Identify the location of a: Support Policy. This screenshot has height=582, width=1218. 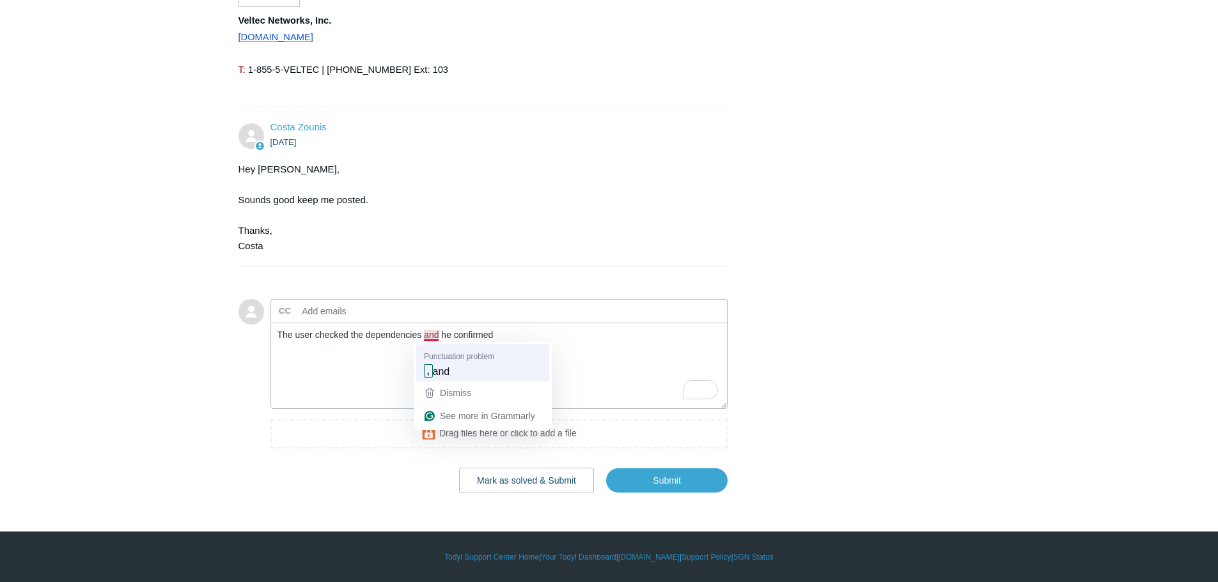
(706, 557).